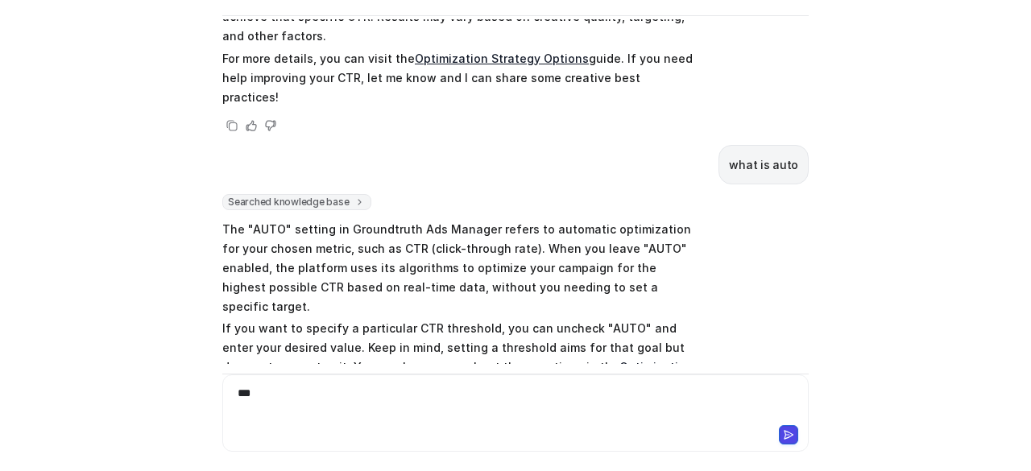 This screenshot has width=1031, height=471. I want to click on p: what is auto, so click(763, 165).